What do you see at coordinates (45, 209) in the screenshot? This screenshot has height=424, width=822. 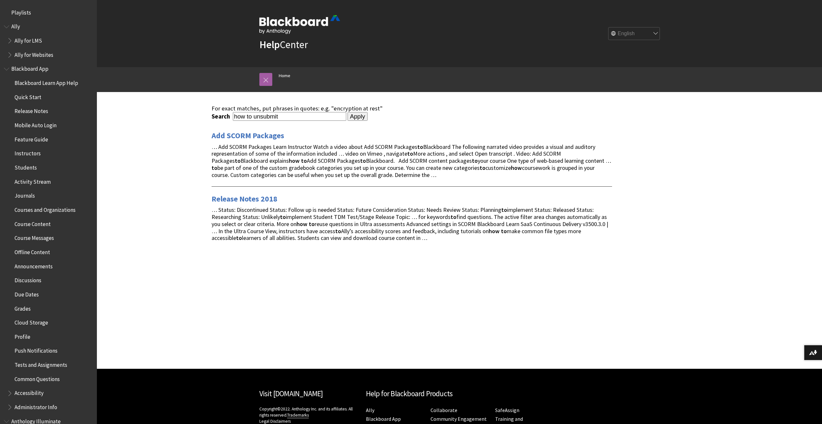 I see `span: Courses and Organizations` at bounding box center [45, 209].